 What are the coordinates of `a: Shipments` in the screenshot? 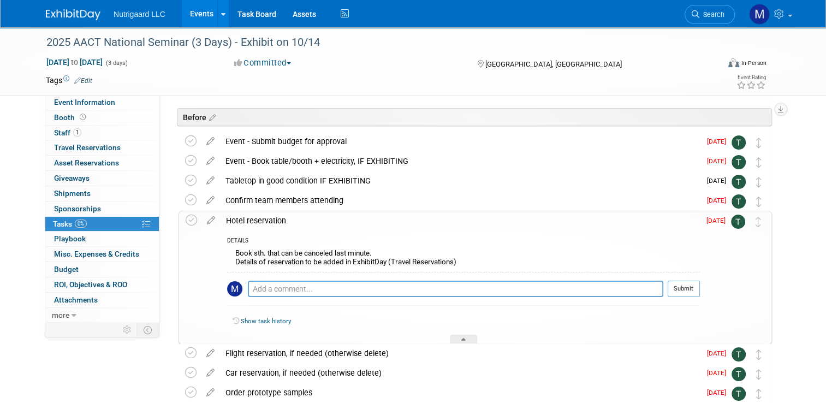 It's located at (102, 193).